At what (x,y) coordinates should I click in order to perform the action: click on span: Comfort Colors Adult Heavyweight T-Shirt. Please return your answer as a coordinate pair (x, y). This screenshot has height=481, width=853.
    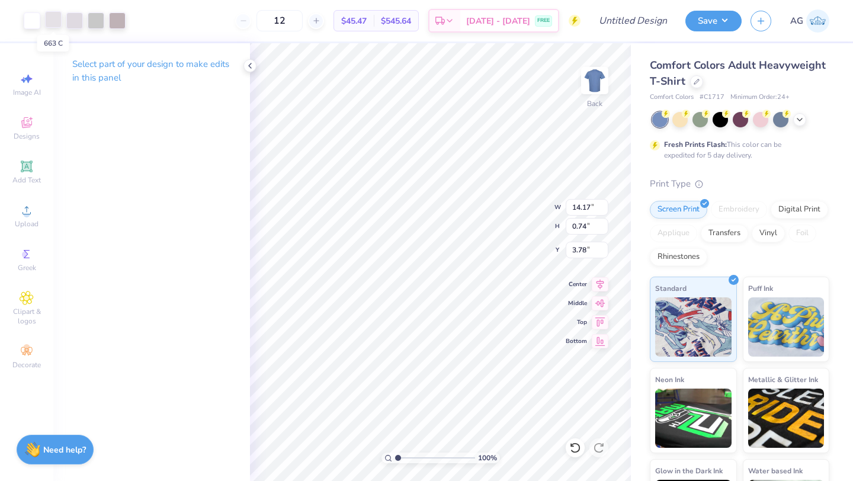
    Looking at the image, I should click on (738, 73).